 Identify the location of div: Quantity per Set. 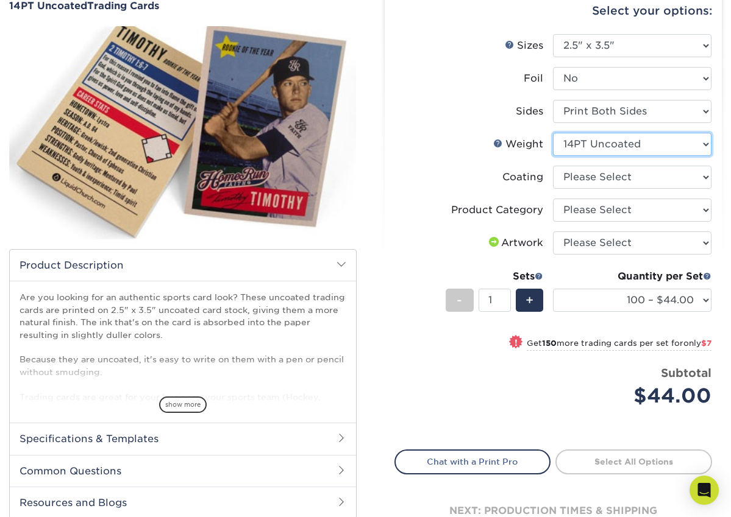
(632, 277).